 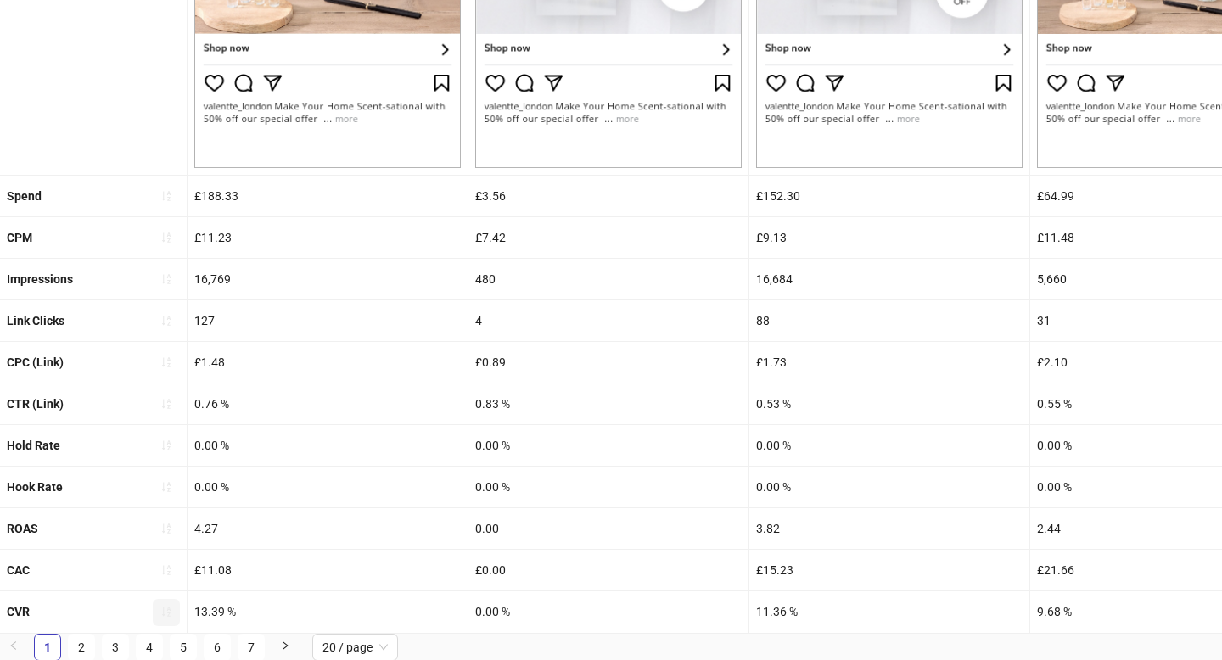 What do you see at coordinates (608, 362) in the screenshot?
I see `div: £0.89` at bounding box center [608, 362].